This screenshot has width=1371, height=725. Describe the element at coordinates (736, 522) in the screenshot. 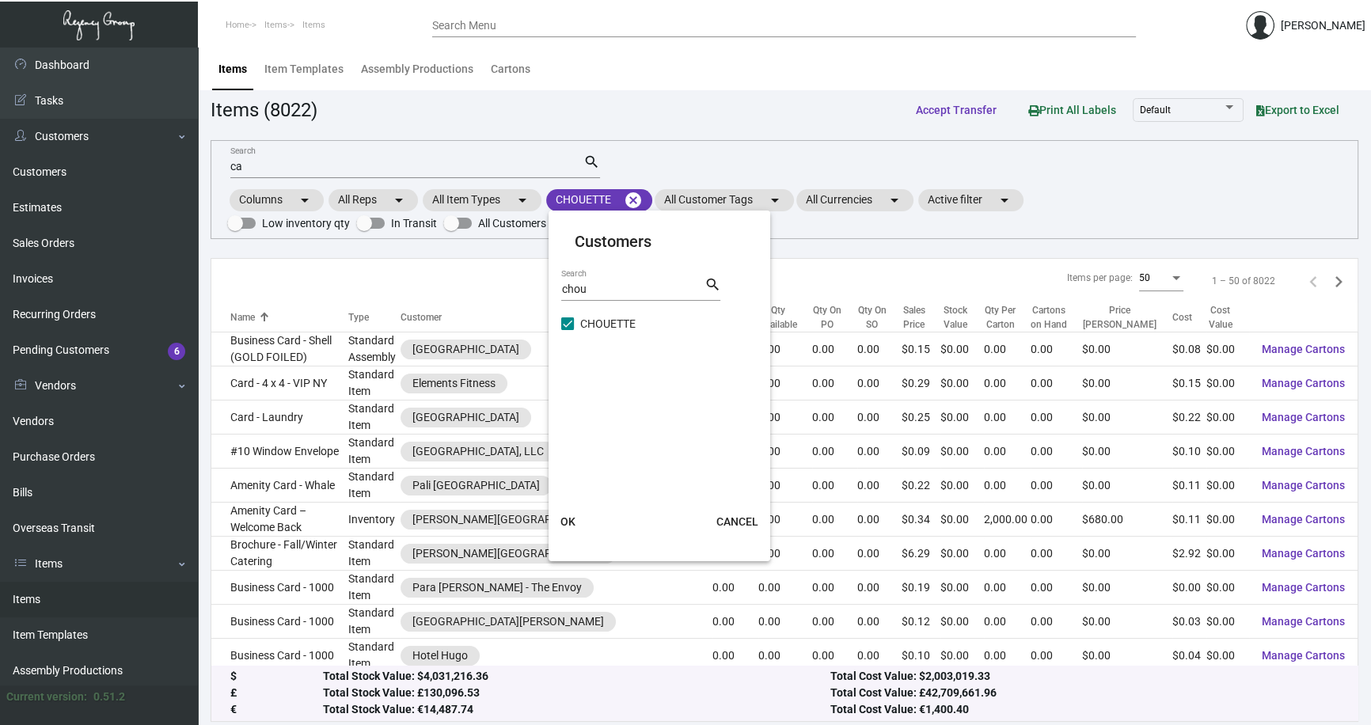

I see `button: CANCEL` at that location.